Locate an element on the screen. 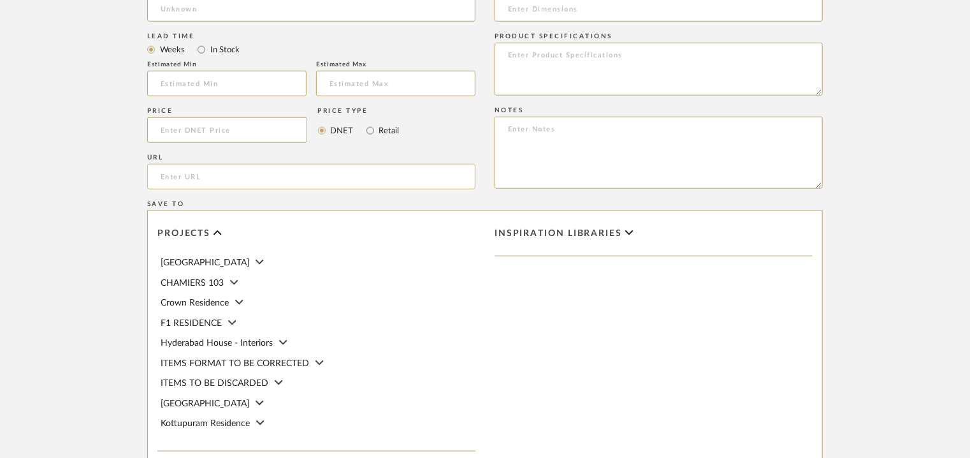 The height and width of the screenshot is (458, 970). div: URL is located at coordinates (311, 157).